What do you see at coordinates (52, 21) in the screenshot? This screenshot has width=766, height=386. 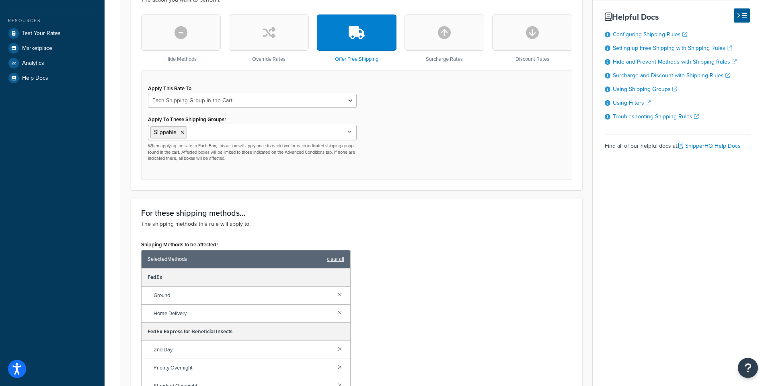 I see `div: Resources` at bounding box center [52, 21].